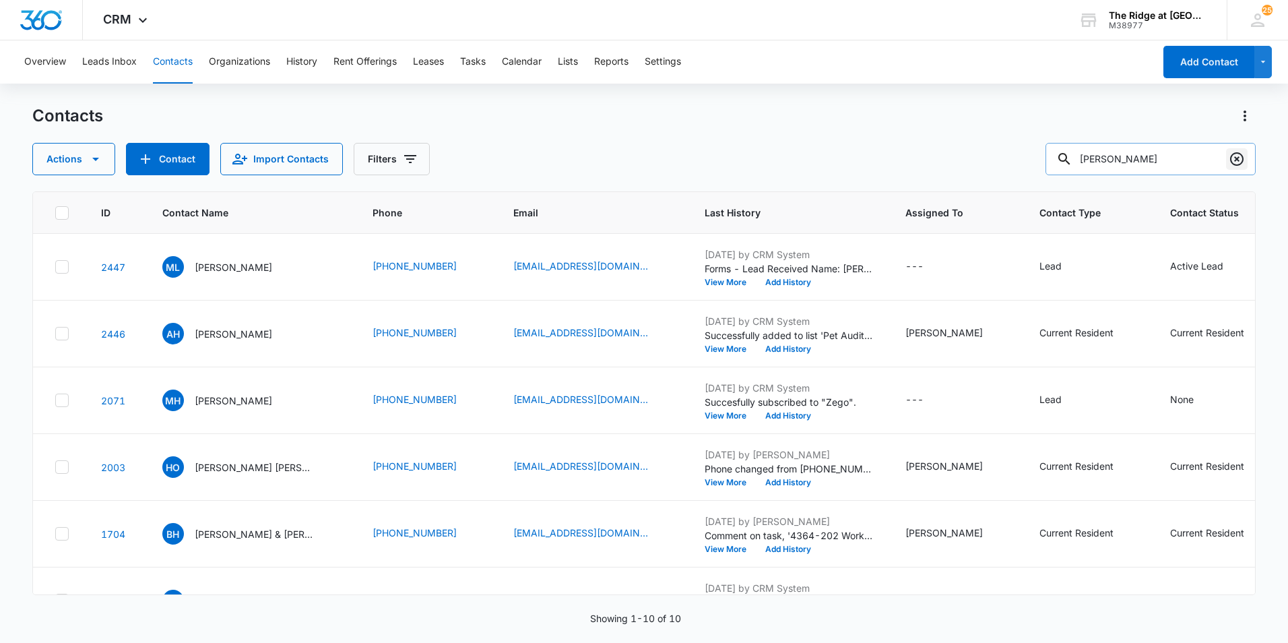 The height and width of the screenshot is (643, 1288). I want to click on span: Contact Name, so click(241, 212).